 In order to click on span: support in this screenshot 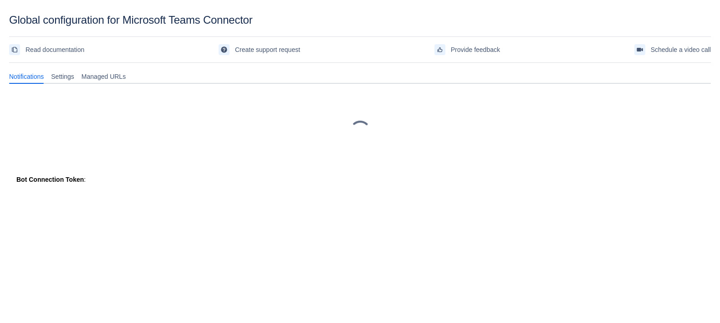, I will do `click(224, 50)`.